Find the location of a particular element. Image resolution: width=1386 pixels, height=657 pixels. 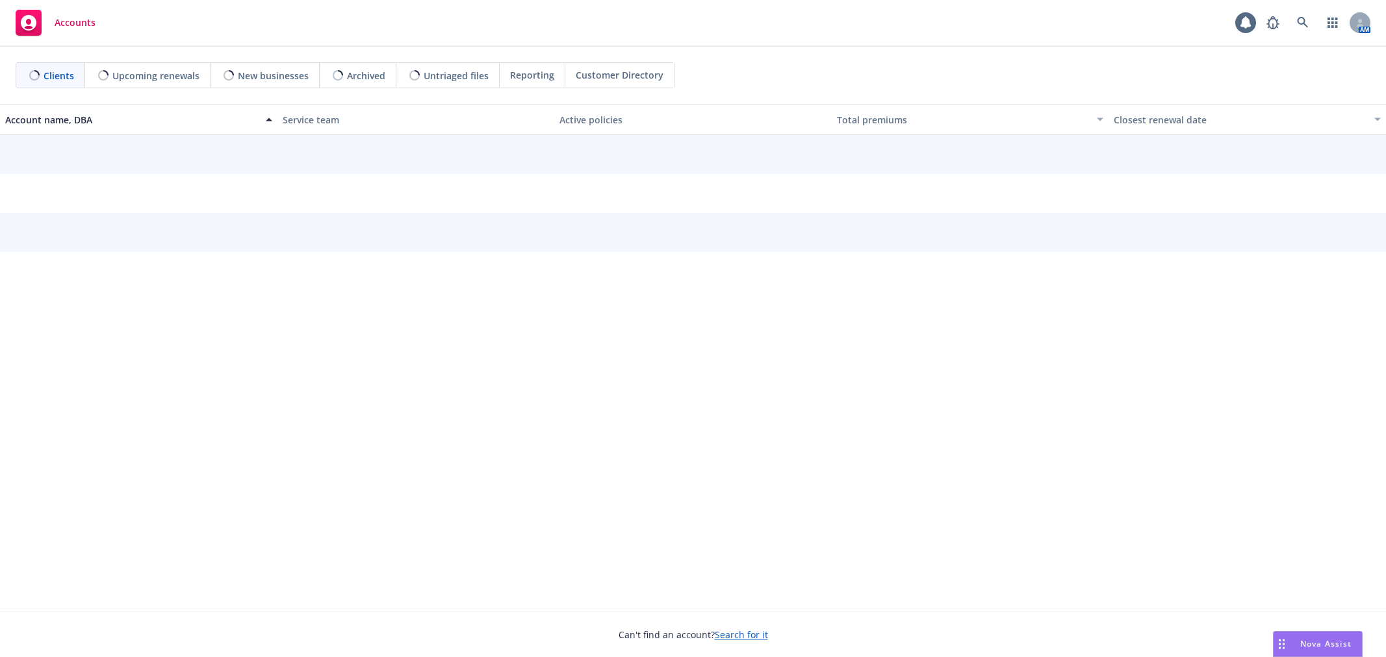

span: Can't find an account? is located at coordinates (693, 635).